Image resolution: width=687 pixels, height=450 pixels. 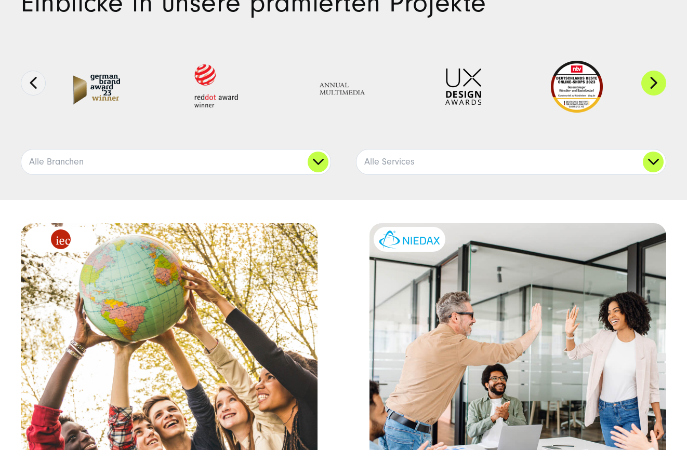 I want to click on button: Next, so click(x=653, y=83).